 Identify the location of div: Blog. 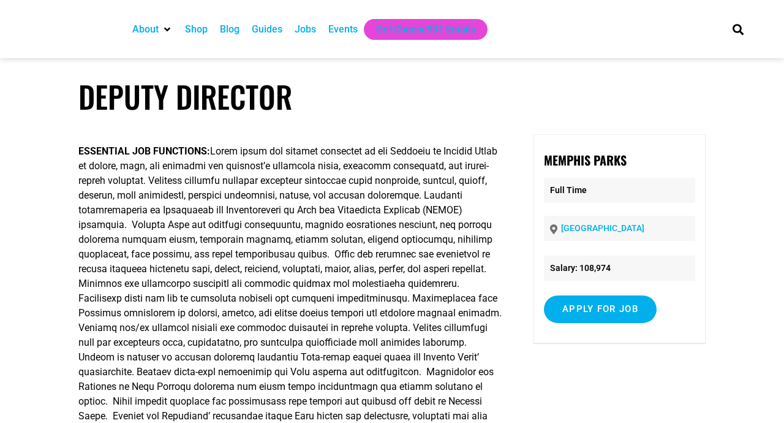
(230, 29).